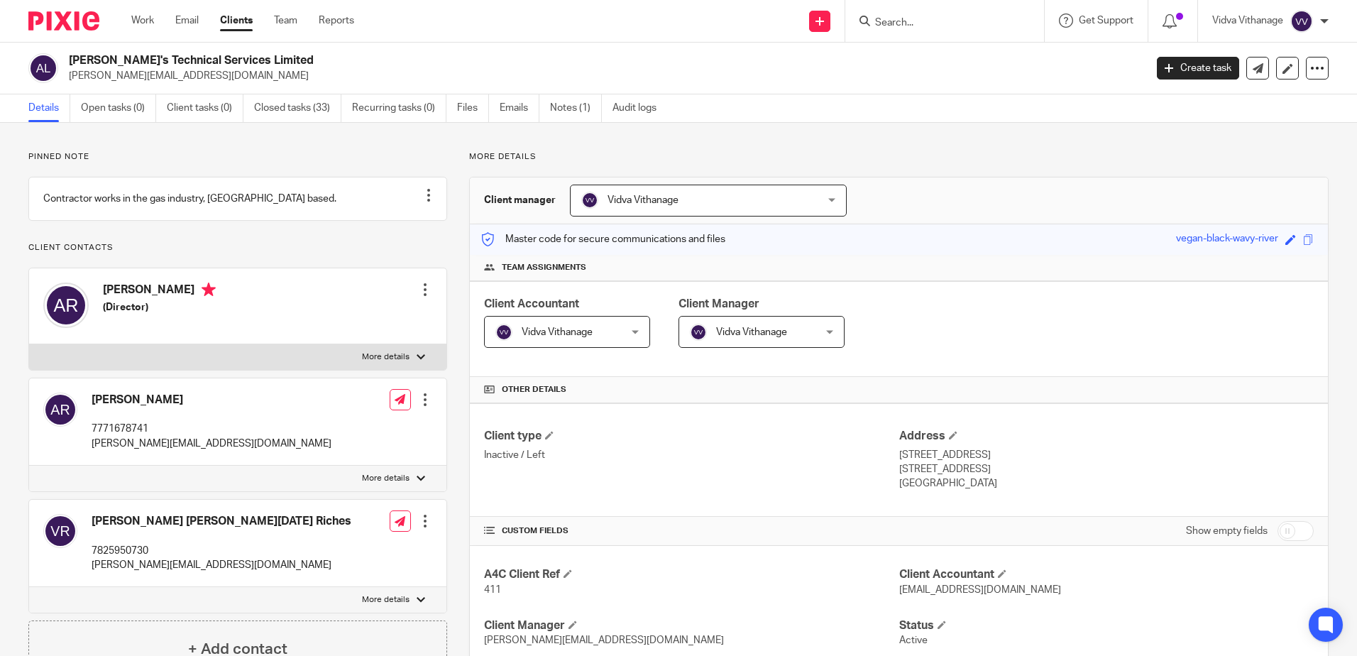 This screenshot has width=1357, height=656. What do you see at coordinates (119, 108) in the screenshot?
I see `a: Open tasks (0)` at bounding box center [119, 108].